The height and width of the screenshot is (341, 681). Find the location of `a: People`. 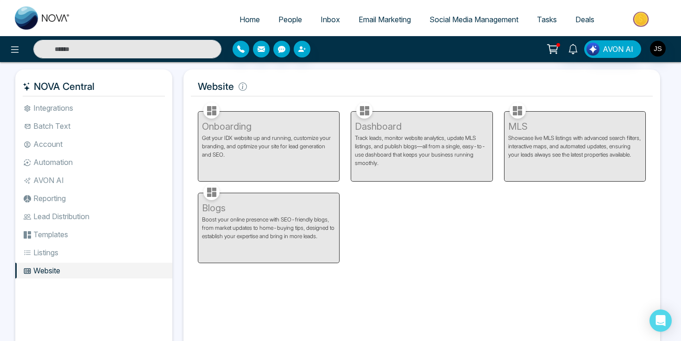

a: People is located at coordinates (290, 19).